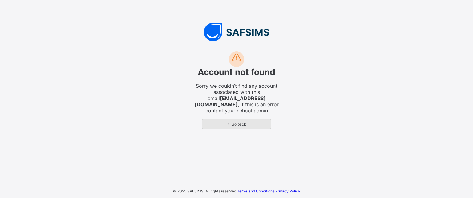 This screenshot has width=473, height=198. Describe the element at coordinates (236, 98) in the screenshot. I see `span: Sorry we couldn’t find any account associated with this email , if this is an error contact your ...` at that location.